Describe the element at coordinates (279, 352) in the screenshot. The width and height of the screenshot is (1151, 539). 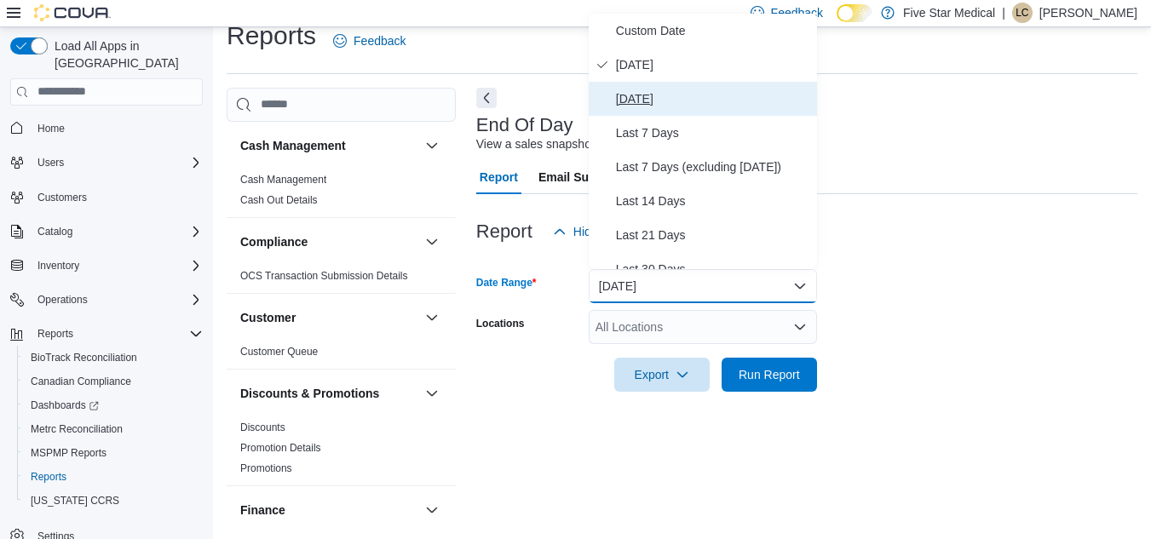
I see `a: Customer Queue` at that location.